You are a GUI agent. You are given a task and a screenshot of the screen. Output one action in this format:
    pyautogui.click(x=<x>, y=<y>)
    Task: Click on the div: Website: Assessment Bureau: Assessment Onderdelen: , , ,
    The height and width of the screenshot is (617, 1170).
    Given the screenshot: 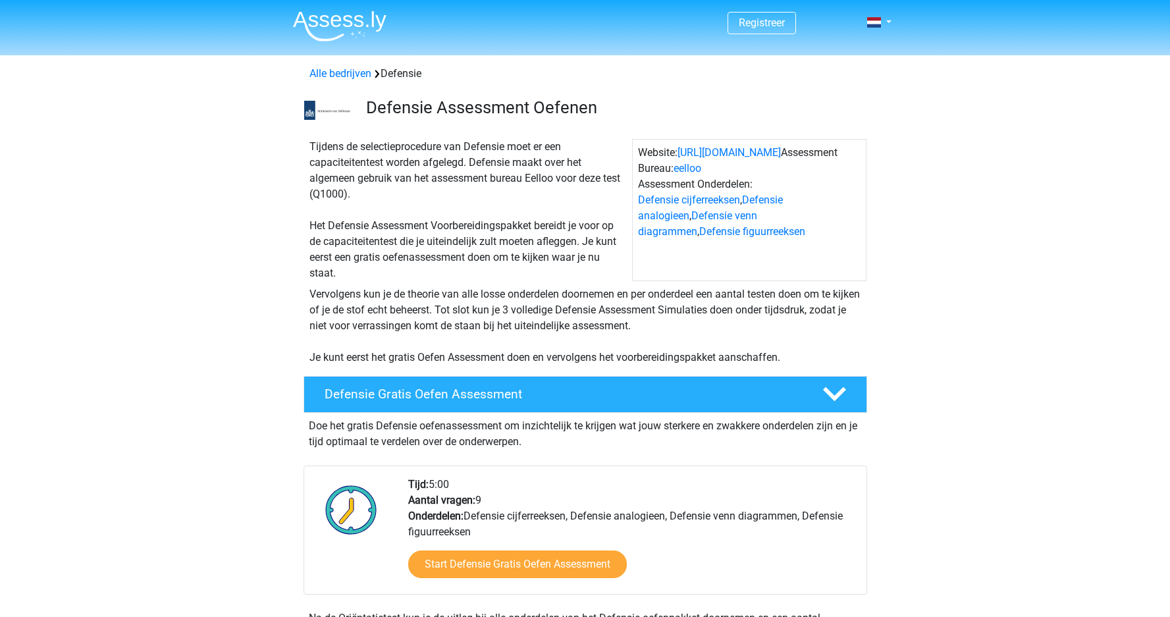 What is the action you would take?
    pyautogui.click(x=749, y=210)
    